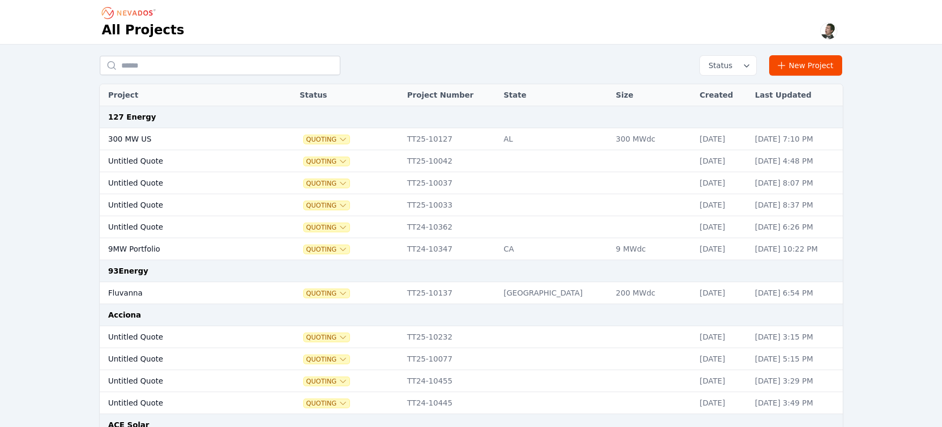 Image resolution: width=942 pixels, height=427 pixels. I want to click on h1: All Projects, so click(143, 30).